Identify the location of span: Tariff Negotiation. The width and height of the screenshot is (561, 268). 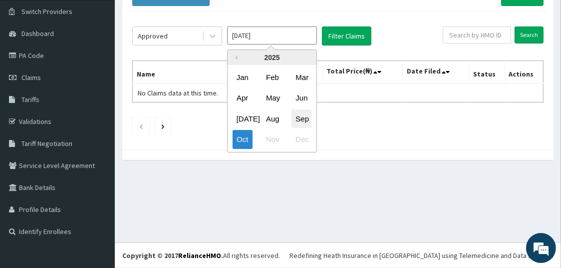
(47, 143).